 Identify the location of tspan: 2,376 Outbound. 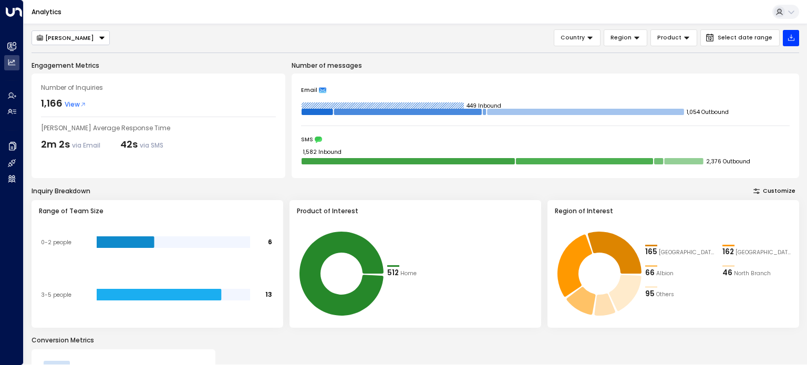
(729, 161).